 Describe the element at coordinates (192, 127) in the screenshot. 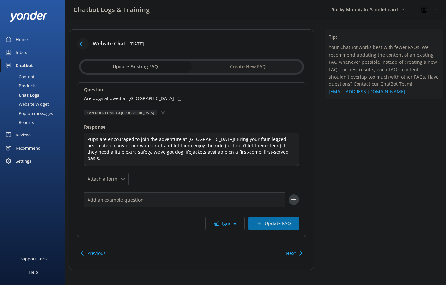

I see `label: Response` at that location.